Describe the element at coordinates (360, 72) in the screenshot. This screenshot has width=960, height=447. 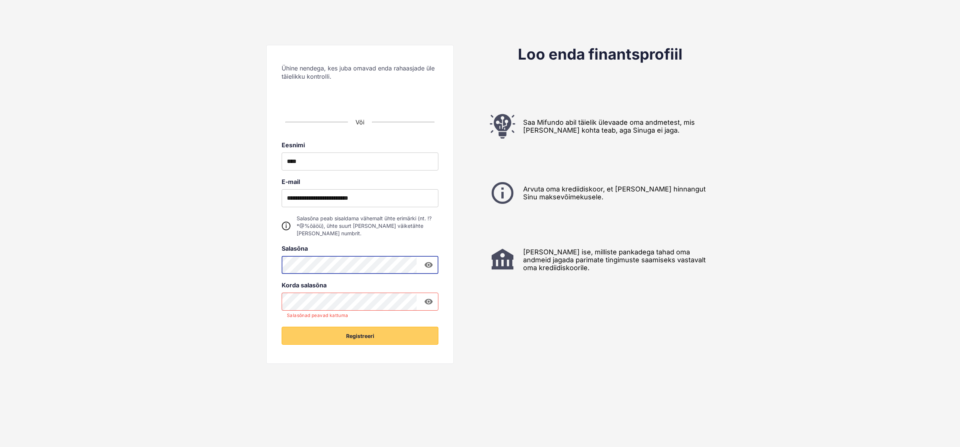
I see `span: Ühine nendega, kes juba omavad enda rahaasjade üle täielikku kontrolli.` at that location.